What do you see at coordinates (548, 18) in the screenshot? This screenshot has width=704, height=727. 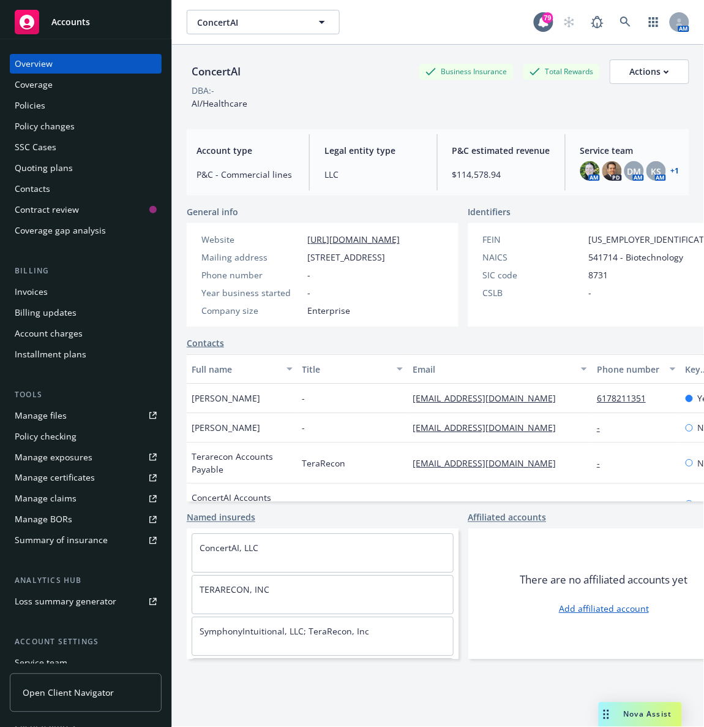 I see `div: 79` at bounding box center [548, 18].